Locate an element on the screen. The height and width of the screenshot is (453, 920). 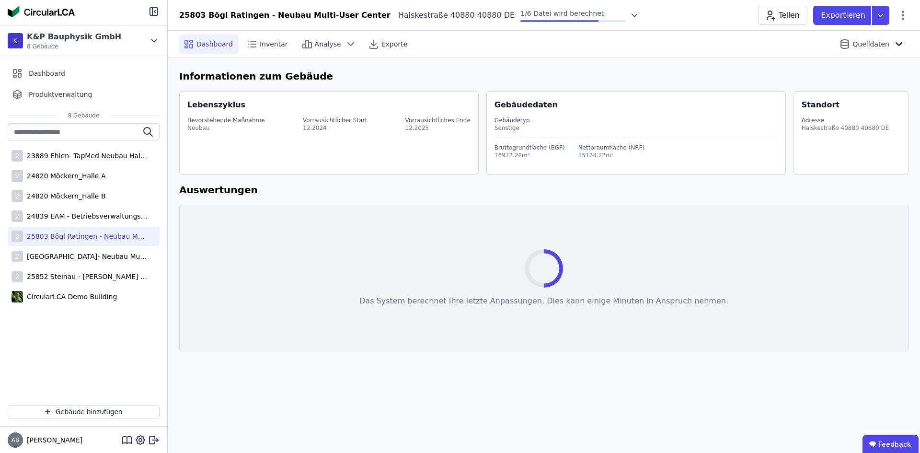
div: Sonstige is located at coordinates (636, 128).